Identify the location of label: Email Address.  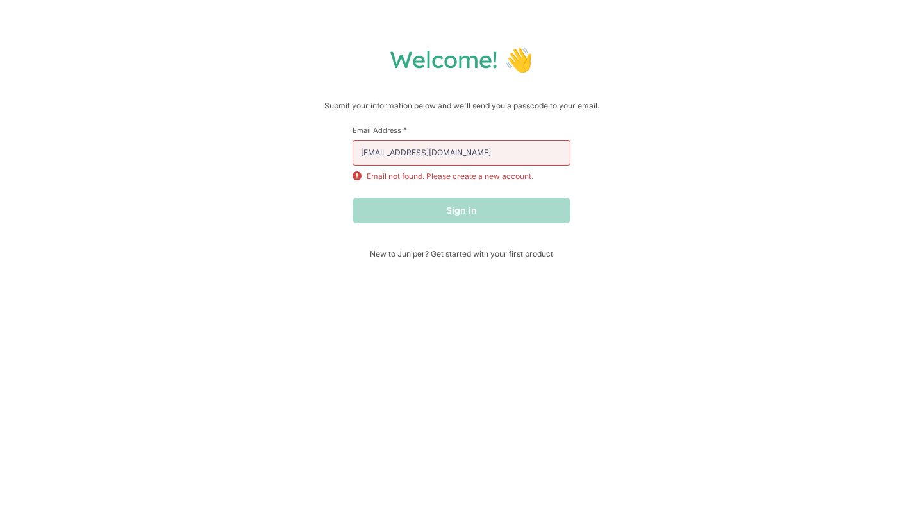
(462, 130).